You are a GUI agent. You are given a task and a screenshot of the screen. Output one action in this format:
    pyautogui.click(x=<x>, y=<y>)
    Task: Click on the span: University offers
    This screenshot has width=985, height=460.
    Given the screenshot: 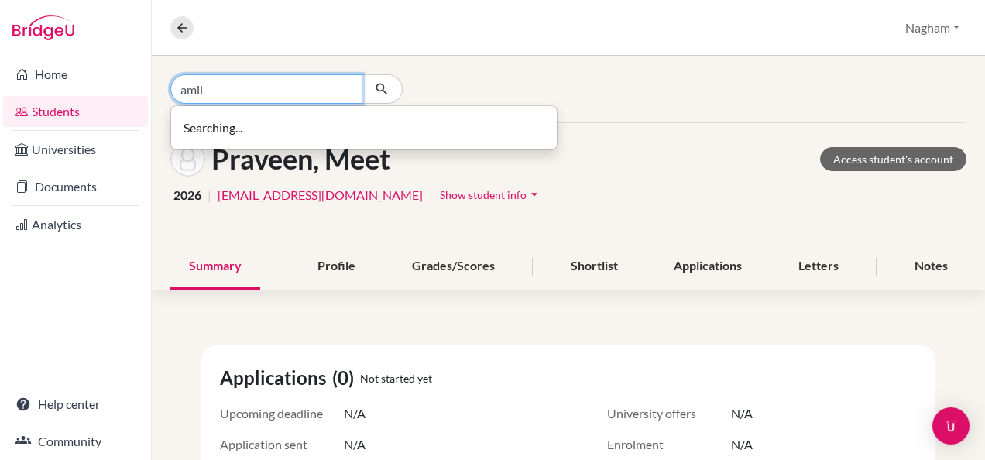 What is the action you would take?
    pyautogui.click(x=669, y=414)
    